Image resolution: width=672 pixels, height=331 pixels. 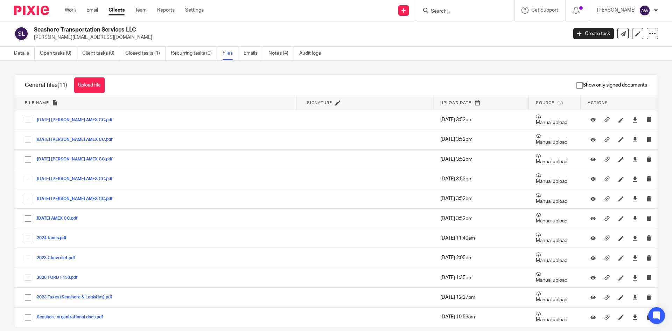 I want to click on a: Create task, so click(x=593, y=34).